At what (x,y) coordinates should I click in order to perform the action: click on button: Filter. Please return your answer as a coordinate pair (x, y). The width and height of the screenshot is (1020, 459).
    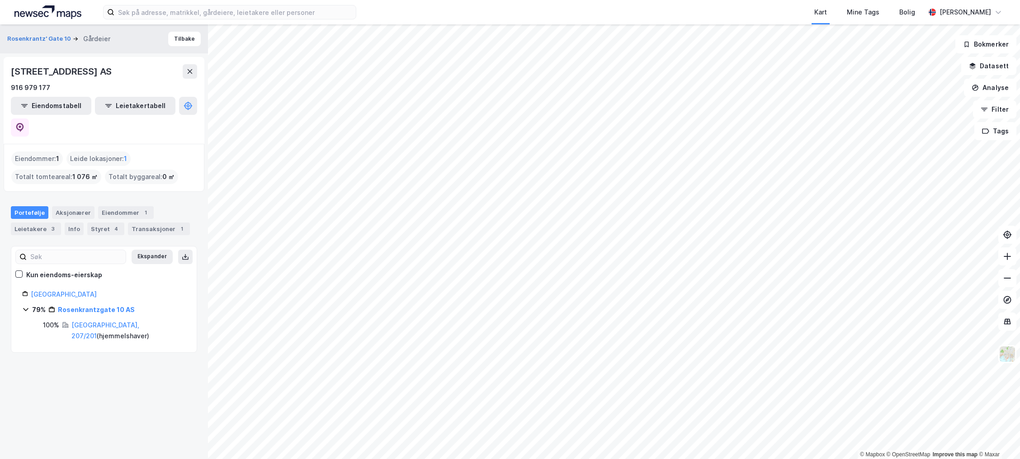
    Looking at the image, I should click on (995, 109).